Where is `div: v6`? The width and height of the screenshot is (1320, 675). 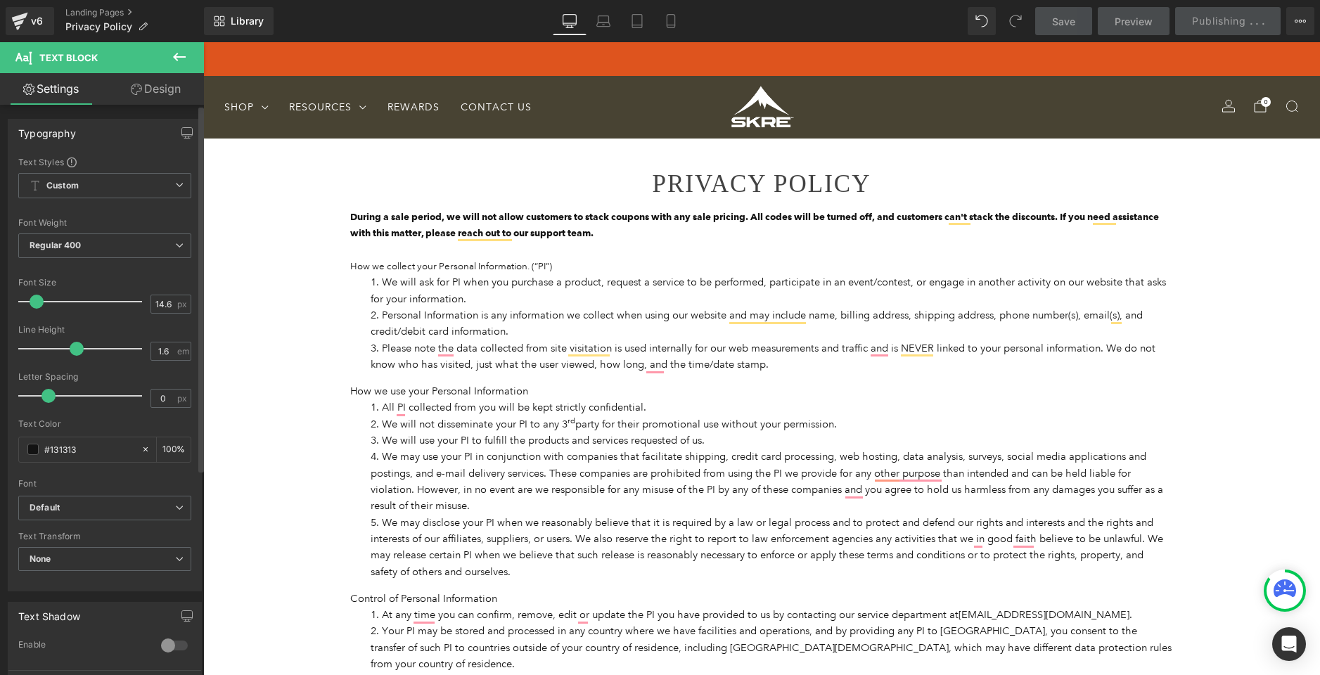 div: v6 is located at coordinates (37, 21).